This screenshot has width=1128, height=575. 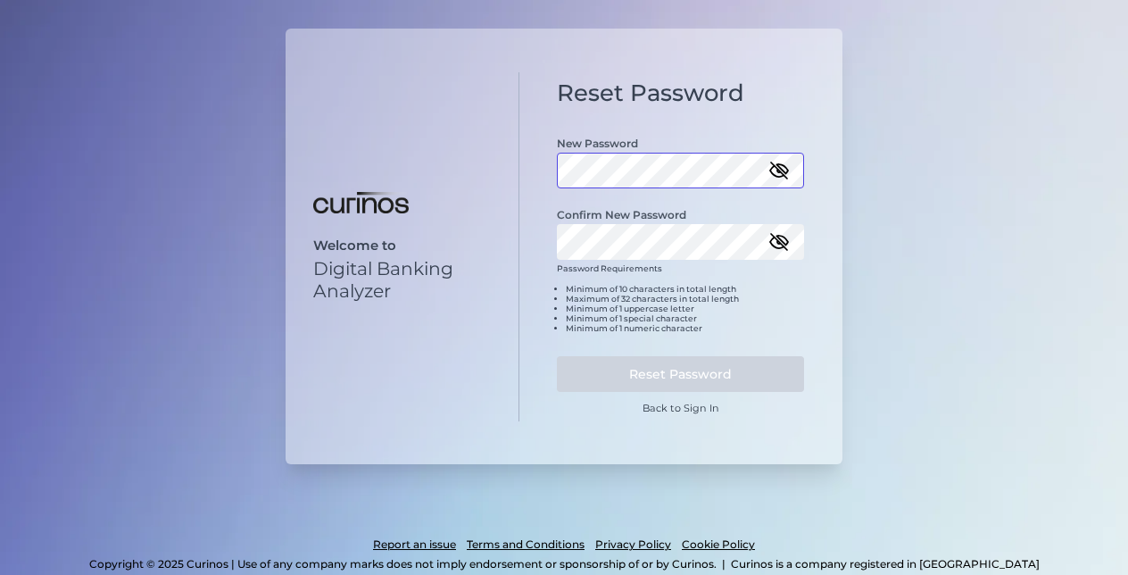 What do you see at coordinates (681, 408) in the screenshot?
I see `a: Back to Sign In` at bounding box center [681, 408].